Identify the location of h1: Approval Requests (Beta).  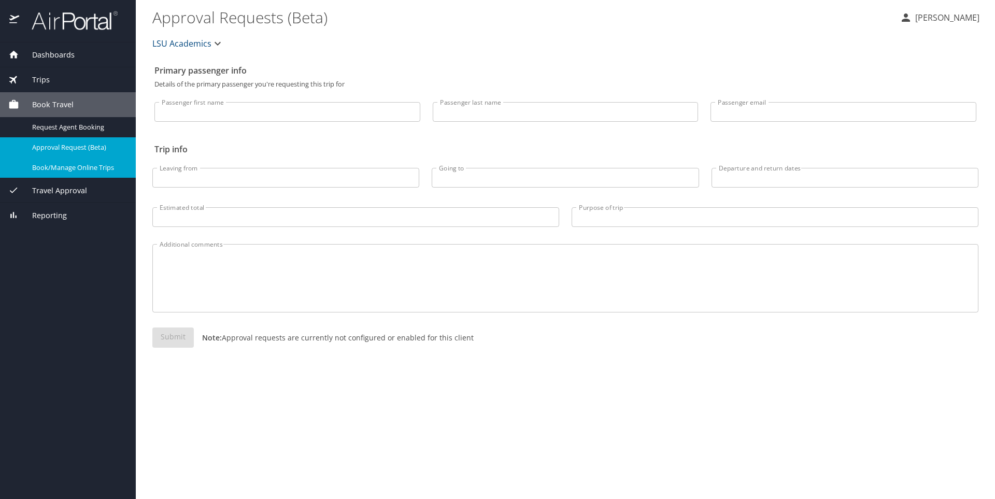
(522, 17).